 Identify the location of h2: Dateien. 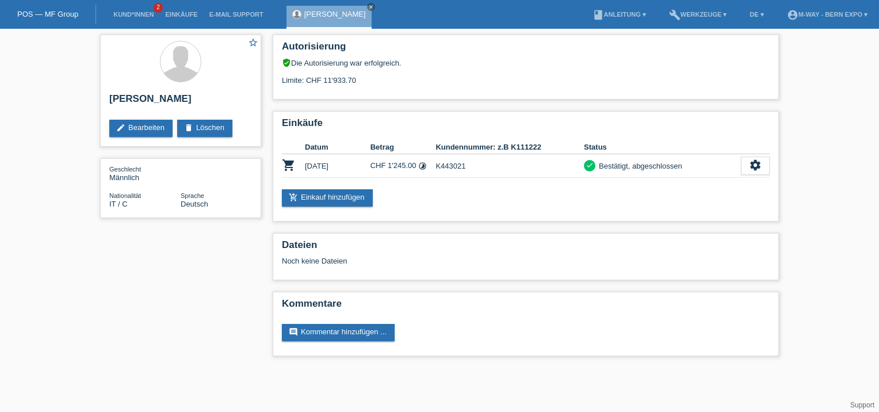
(526, 248).